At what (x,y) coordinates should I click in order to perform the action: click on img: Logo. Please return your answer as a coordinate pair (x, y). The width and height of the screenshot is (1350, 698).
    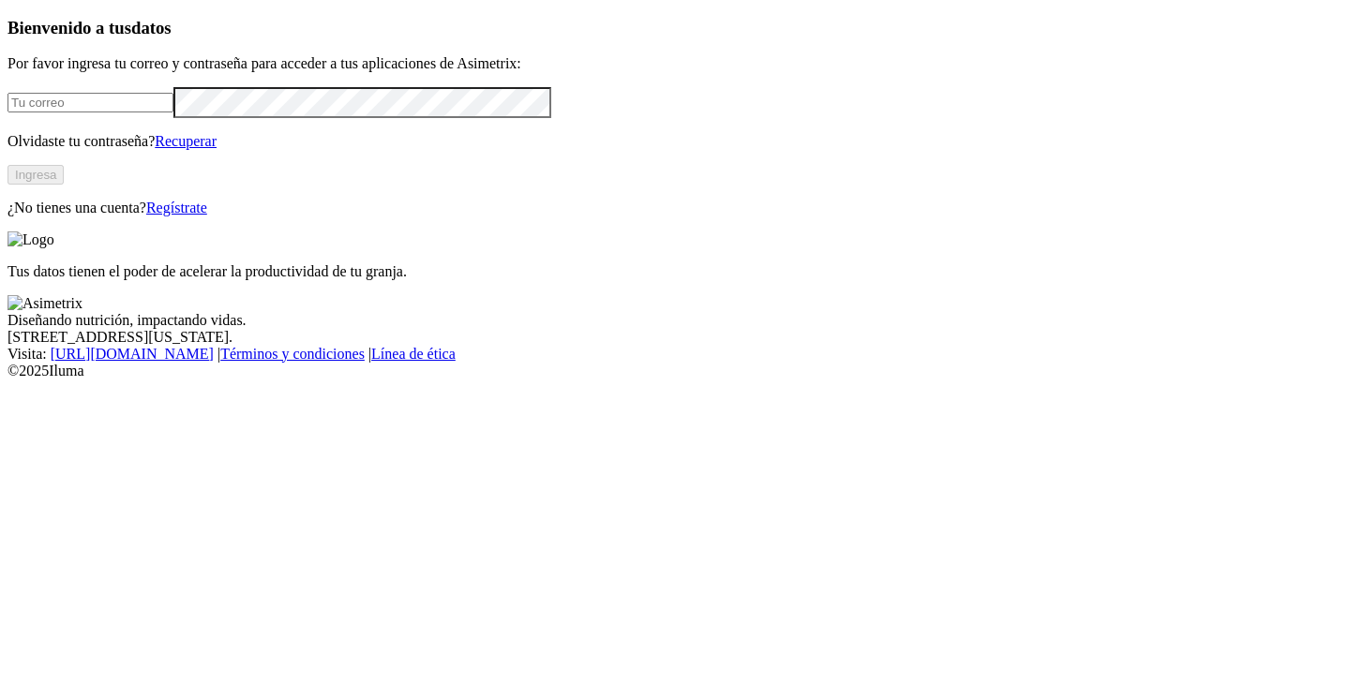
    Looking at the image, I should click on (31, 240).